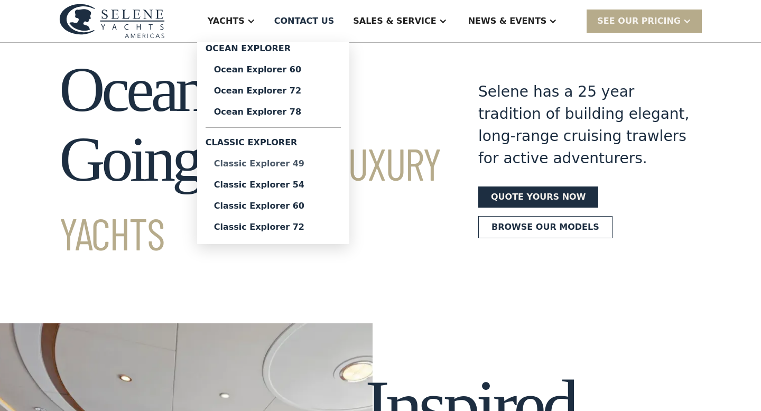  What do you see at coordinates (273, 143) in the screenshot?
I see `nav: Yachts` at bounding box center [273, 143].